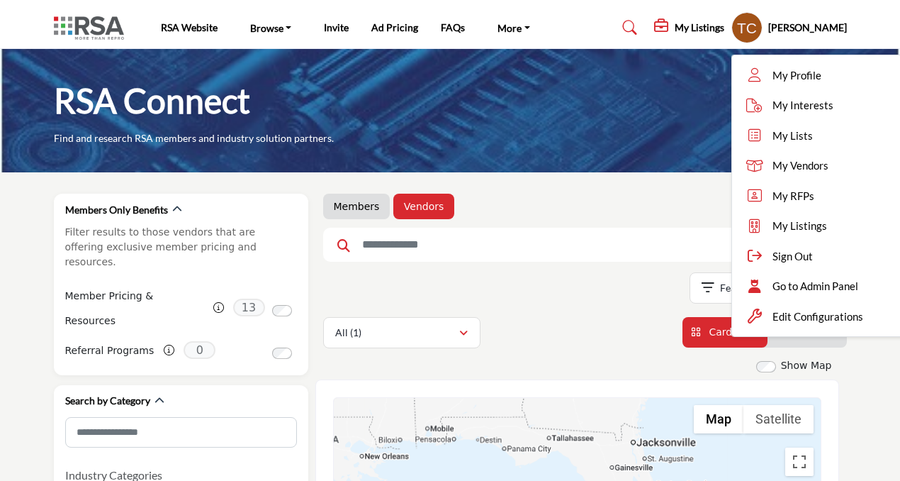 This screenshot has height=481, width=900. What do you see at coordinates (181, 432) in the screenshot?
I see `input: Search Category` at bounding box center [181, 432].